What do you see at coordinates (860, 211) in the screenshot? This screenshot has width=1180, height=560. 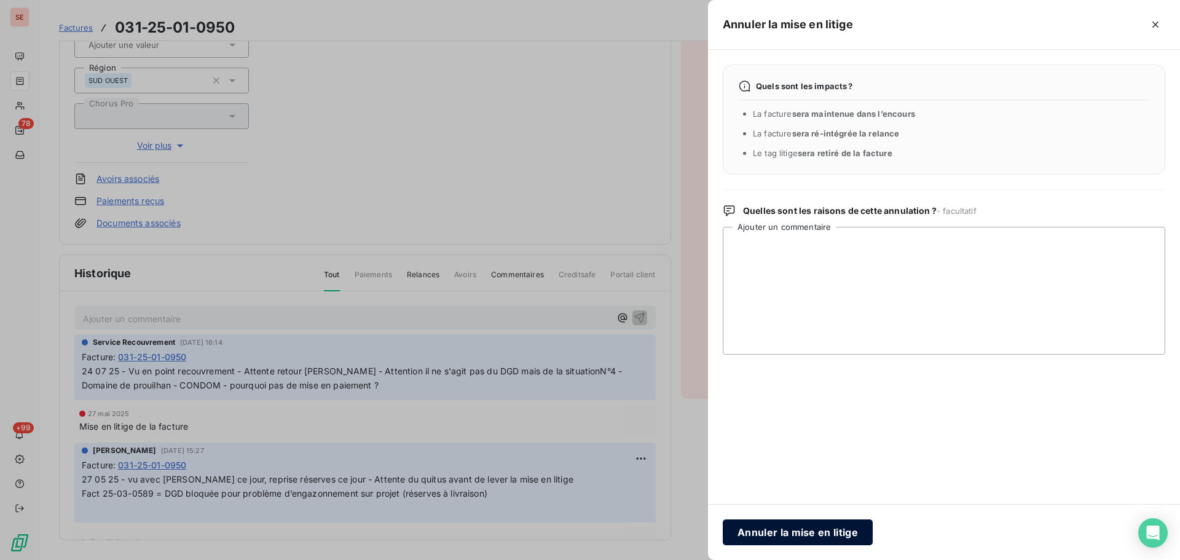 I see `span: Quelles sont les raisons de cette annulation ?` at bounding box center [860, 211].